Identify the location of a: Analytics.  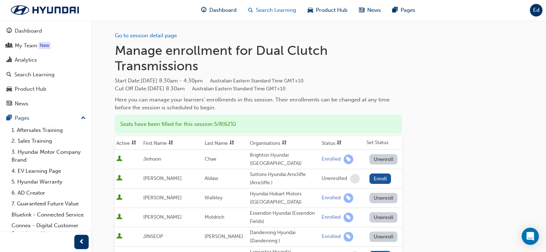
(46, 60).